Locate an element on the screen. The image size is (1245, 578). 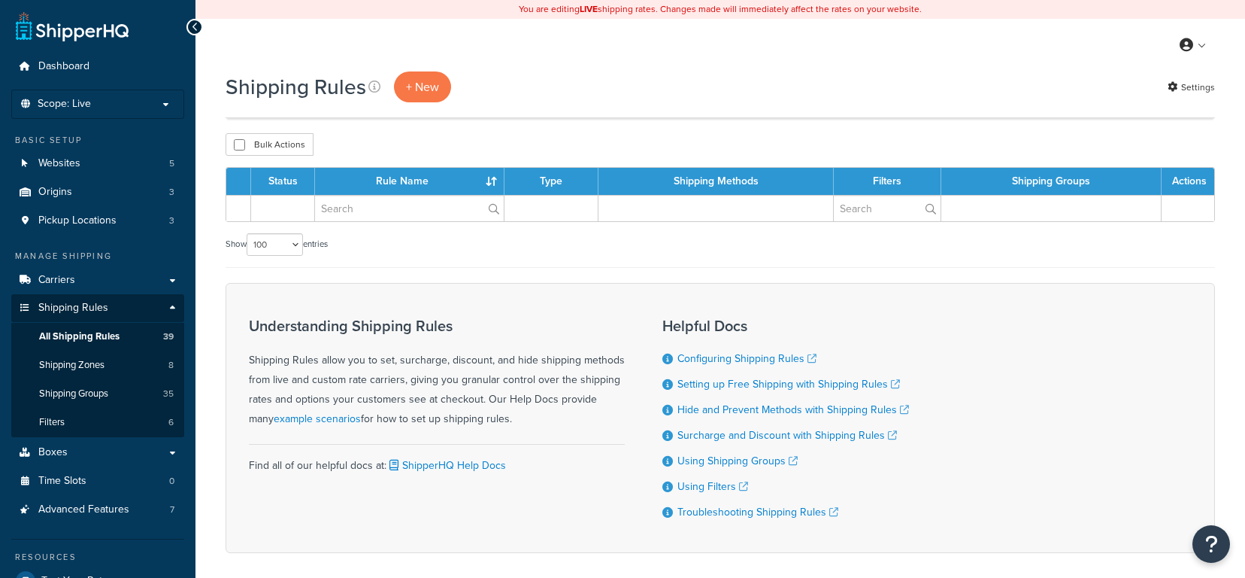
span: Boxes is located at coordinates (53, 452).